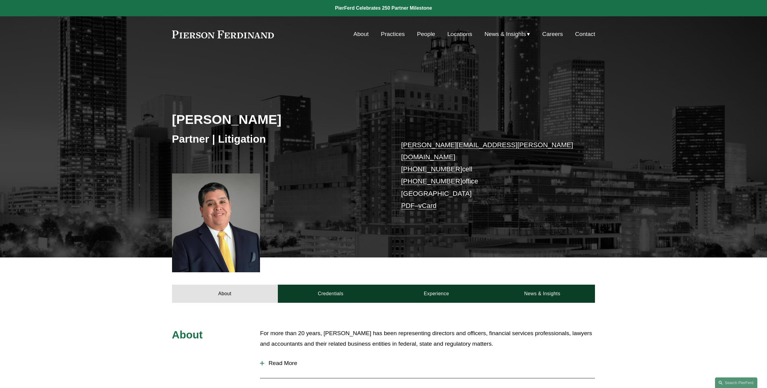  Describe the element at coordinates (736, 383) in the screenshot. I see `a: Search this site` at that location.